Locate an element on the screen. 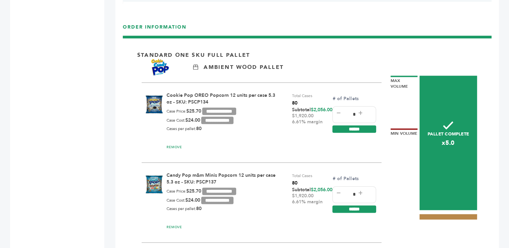 The image size is (509, 248). img: checkmark is located at coordinates (448, 126).